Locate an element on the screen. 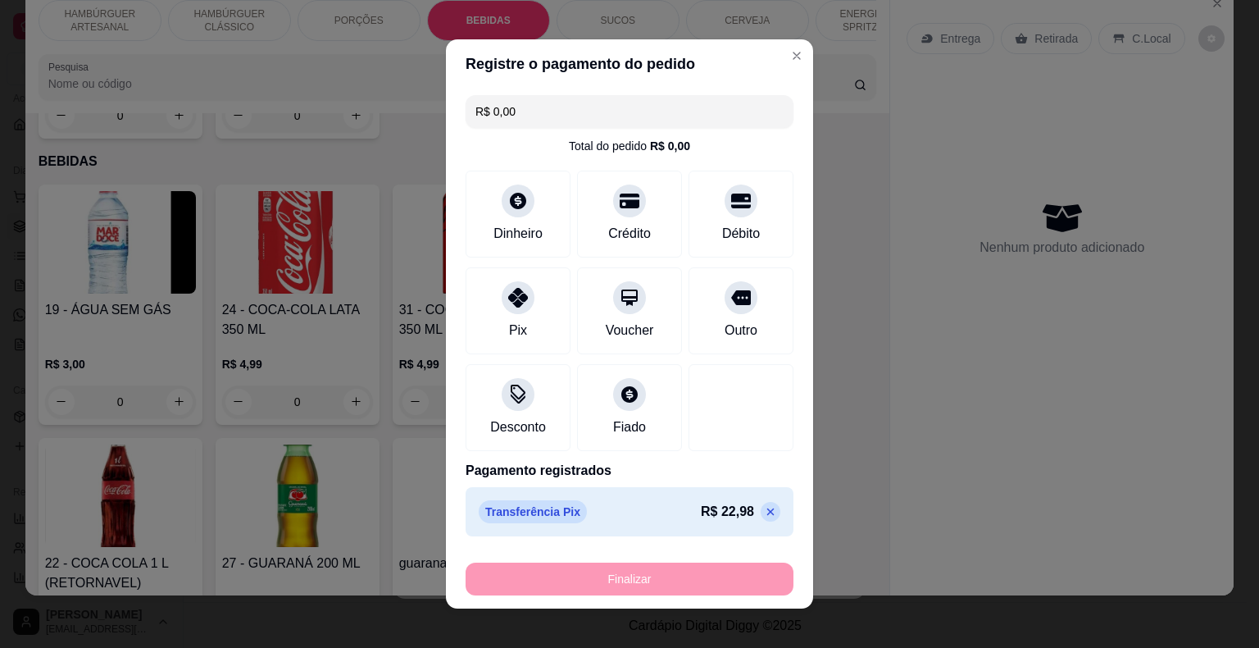 This screenshot has height=648, width=1259. div: Dinheiro is located at coordinates (518, 234).